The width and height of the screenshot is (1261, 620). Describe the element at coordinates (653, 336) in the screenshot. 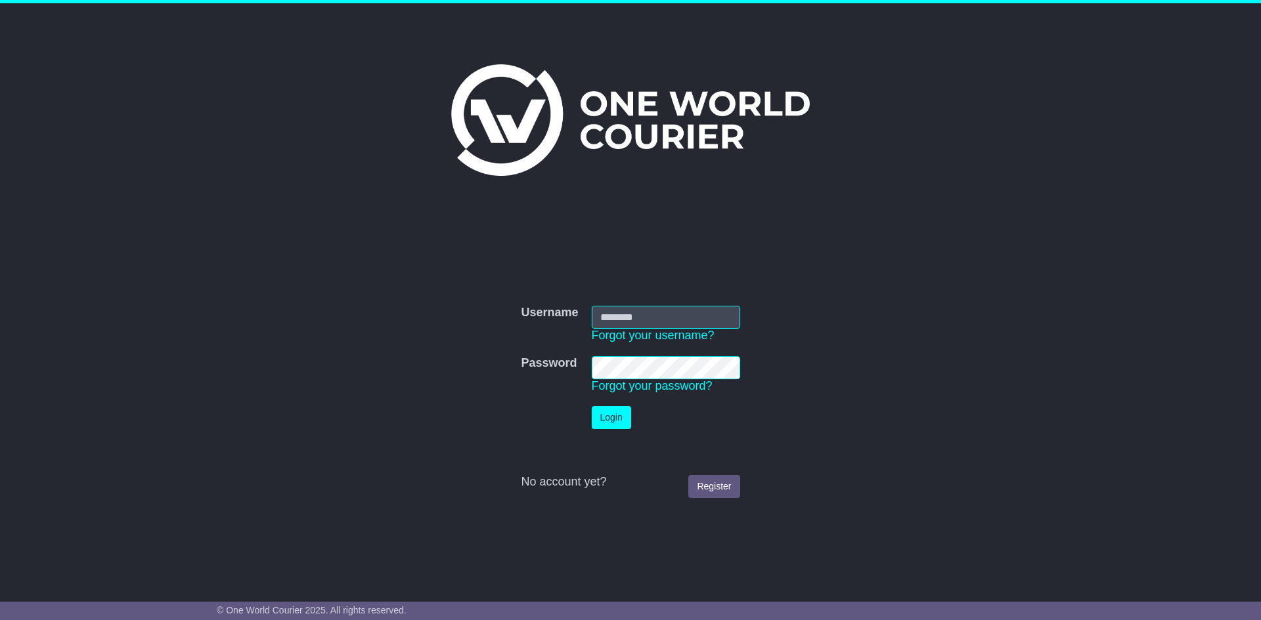

I see `a: Forgot your username?` at that location.